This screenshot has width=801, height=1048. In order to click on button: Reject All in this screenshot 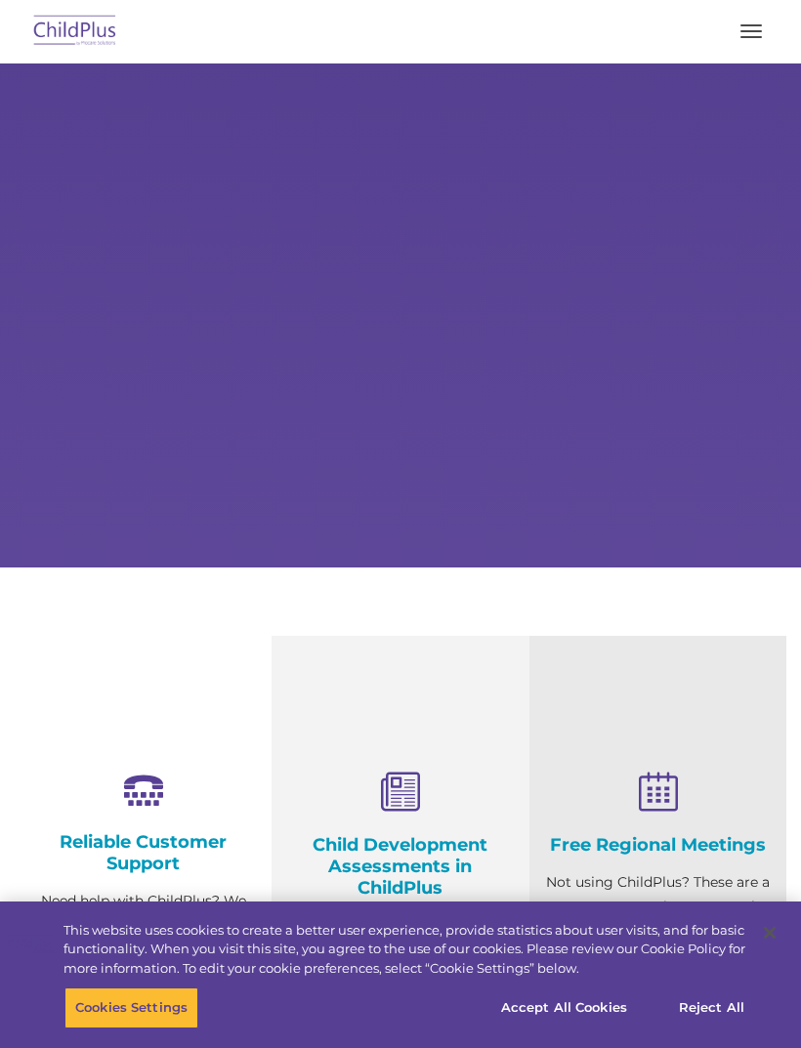, I will do `click(711, 1008)`.